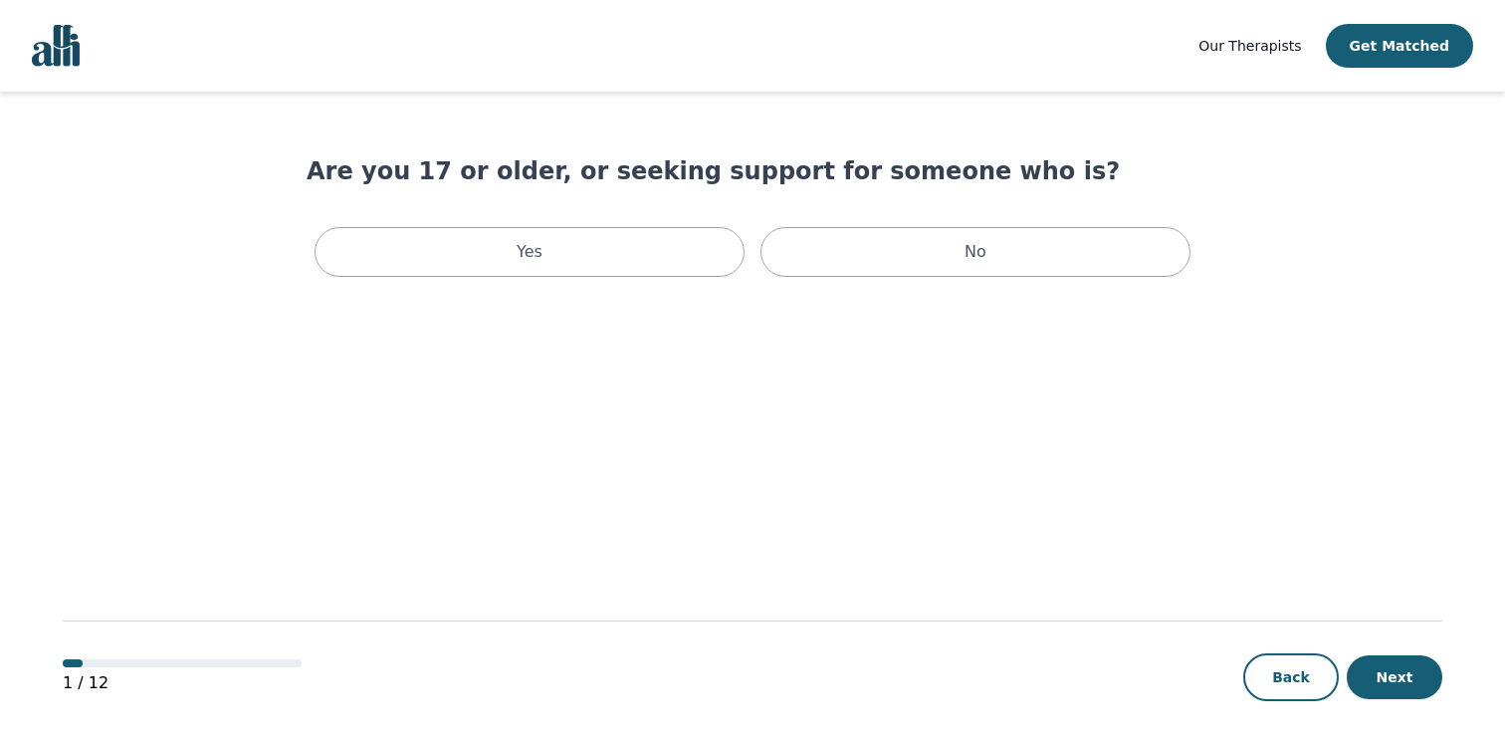 This screenshot has width=1505, height=747. I want to click on a: Our Therapists, so click(1250, 46).